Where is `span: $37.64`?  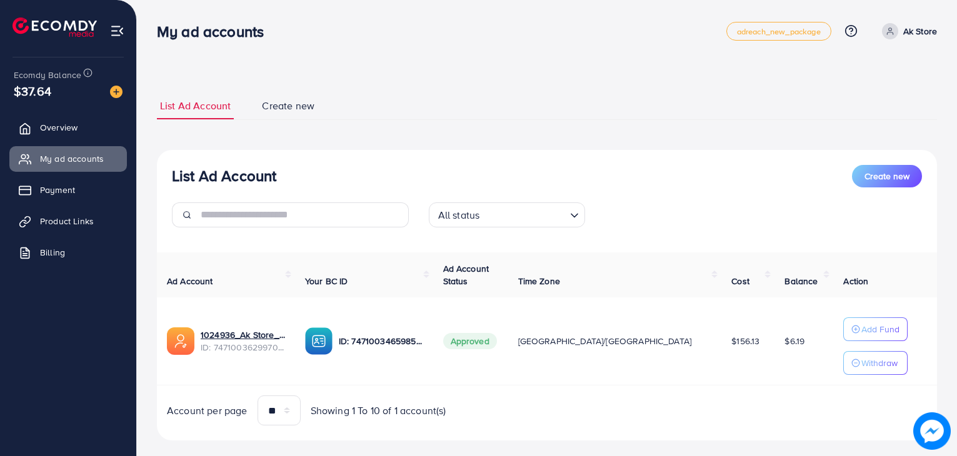
span: $37.64 is located at coordinates (33, 91).